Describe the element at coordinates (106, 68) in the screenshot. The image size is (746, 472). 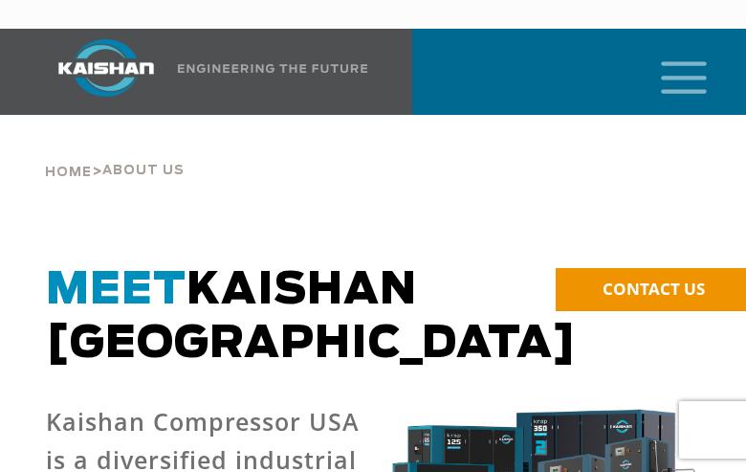
I see `img: kaishan logo` at that location.